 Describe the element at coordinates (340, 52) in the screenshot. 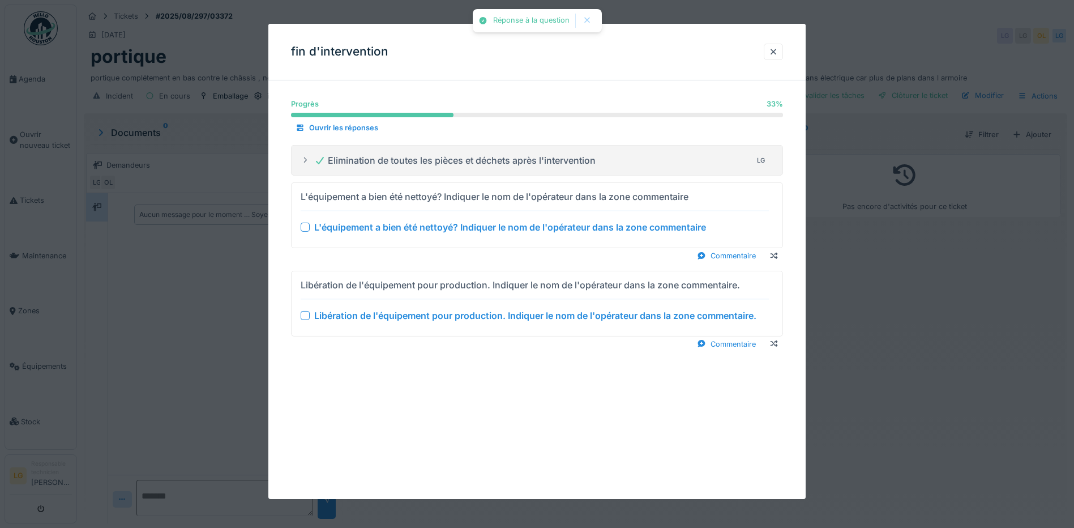

I see `h3: fin d'intervention` at that location.